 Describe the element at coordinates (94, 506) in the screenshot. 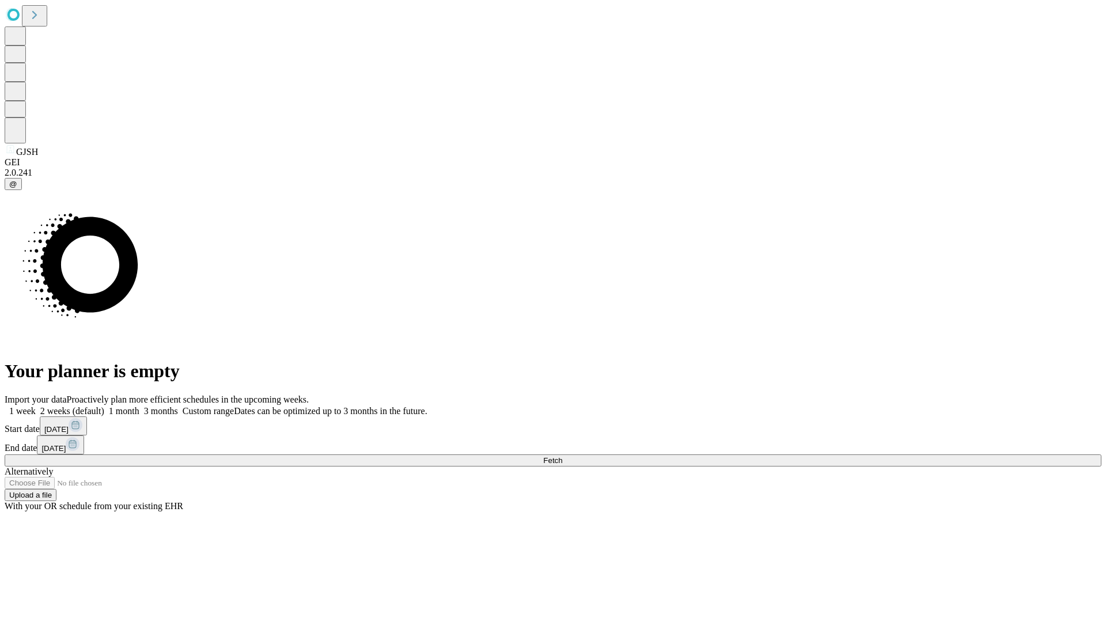

I see `span: With your OR schedule from your existing EHR` at that location.